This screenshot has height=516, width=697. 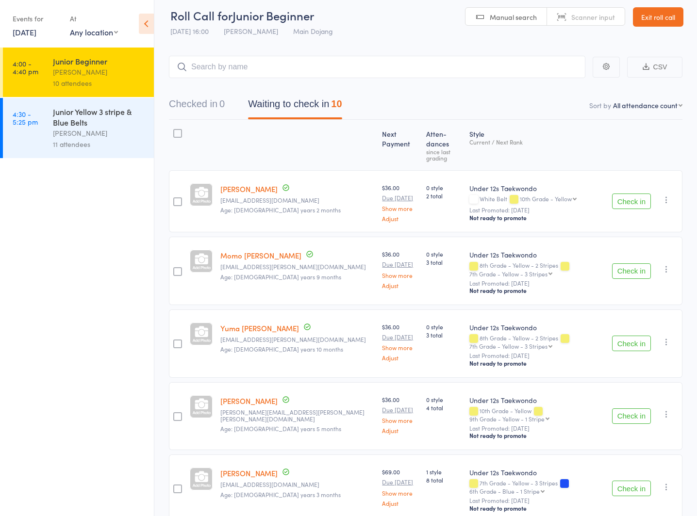 I want to click on div: 11 attendees, so click(x=99, y=144).